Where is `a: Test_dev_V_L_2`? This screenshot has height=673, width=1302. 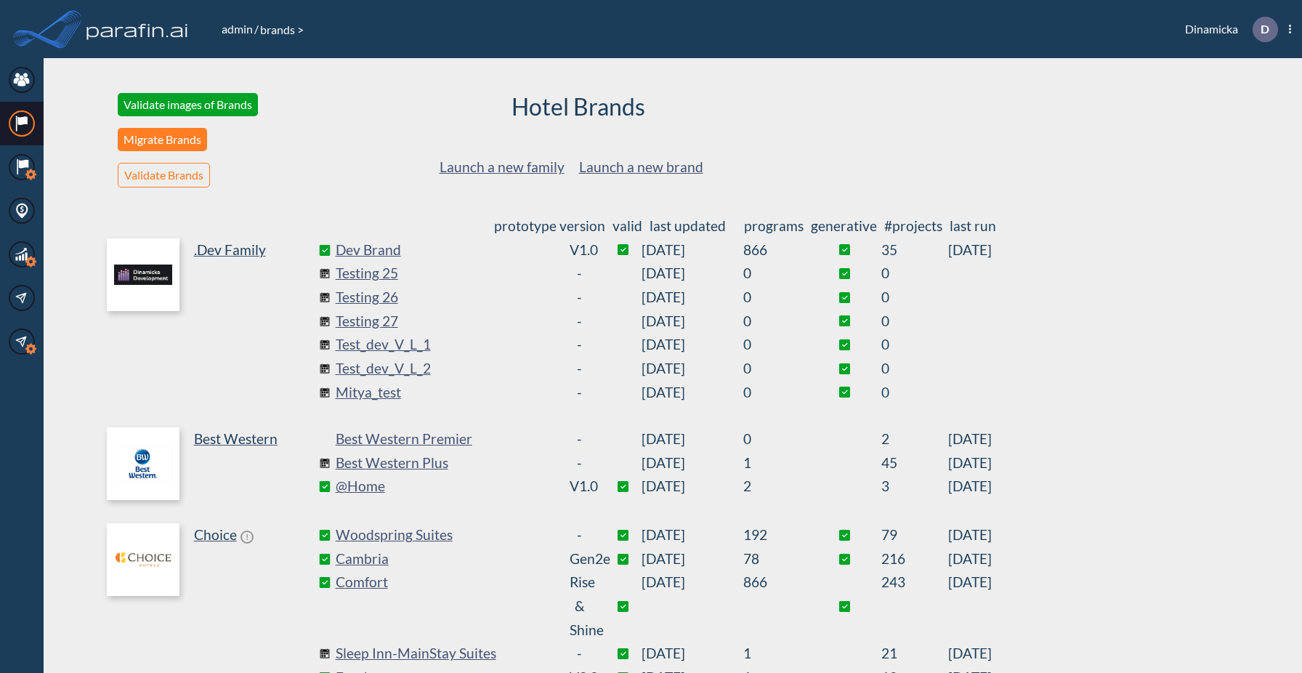 a: Test_dev_V_L_2 is located at coordinates (445, 368).